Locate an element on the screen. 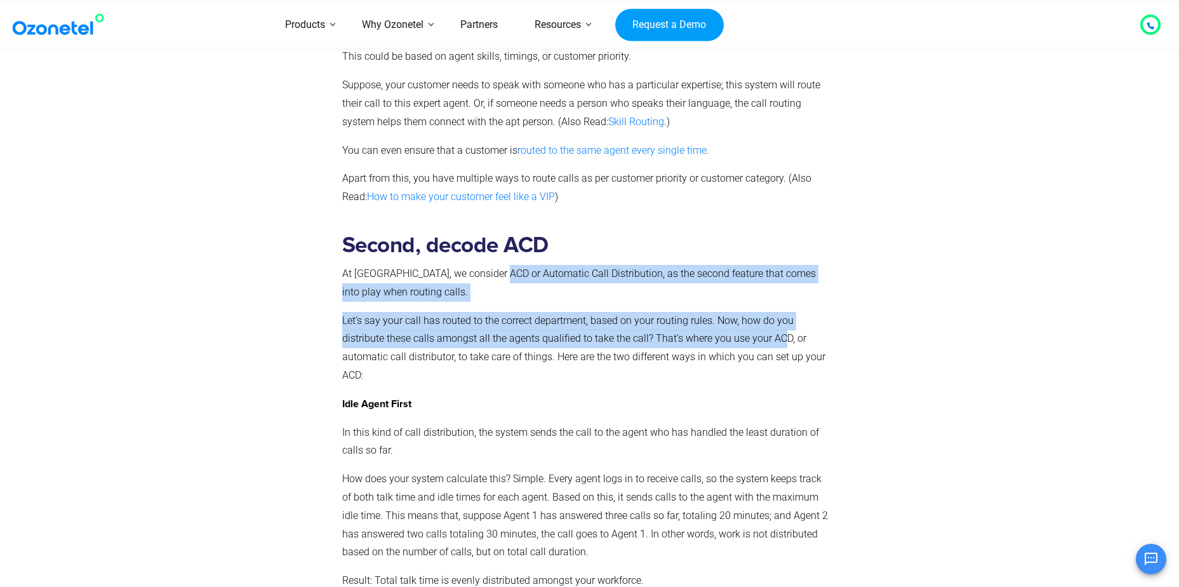 The width and height of the screenshot is (1179, 587). a: routed to the same agent every single time is located at coordinates (612, 150).